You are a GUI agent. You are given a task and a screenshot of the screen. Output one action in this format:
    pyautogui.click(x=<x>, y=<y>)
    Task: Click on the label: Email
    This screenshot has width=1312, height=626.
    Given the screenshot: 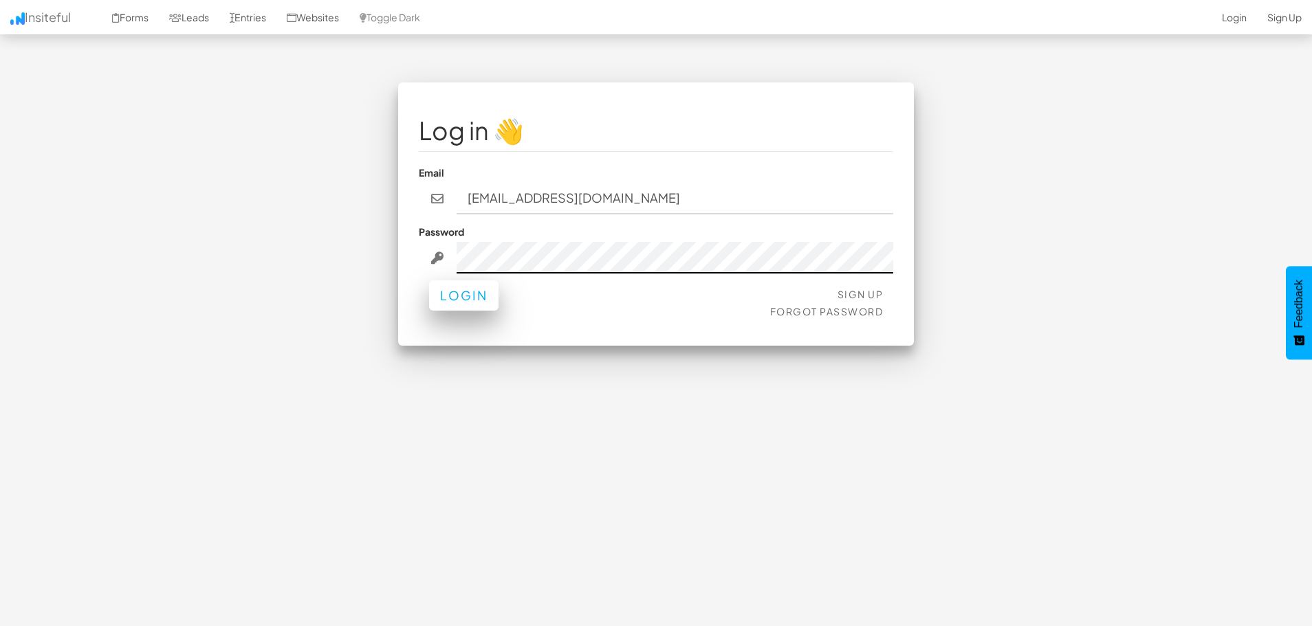 What is the action you would take?
    pyautogui.click(x=431, y=173)
    